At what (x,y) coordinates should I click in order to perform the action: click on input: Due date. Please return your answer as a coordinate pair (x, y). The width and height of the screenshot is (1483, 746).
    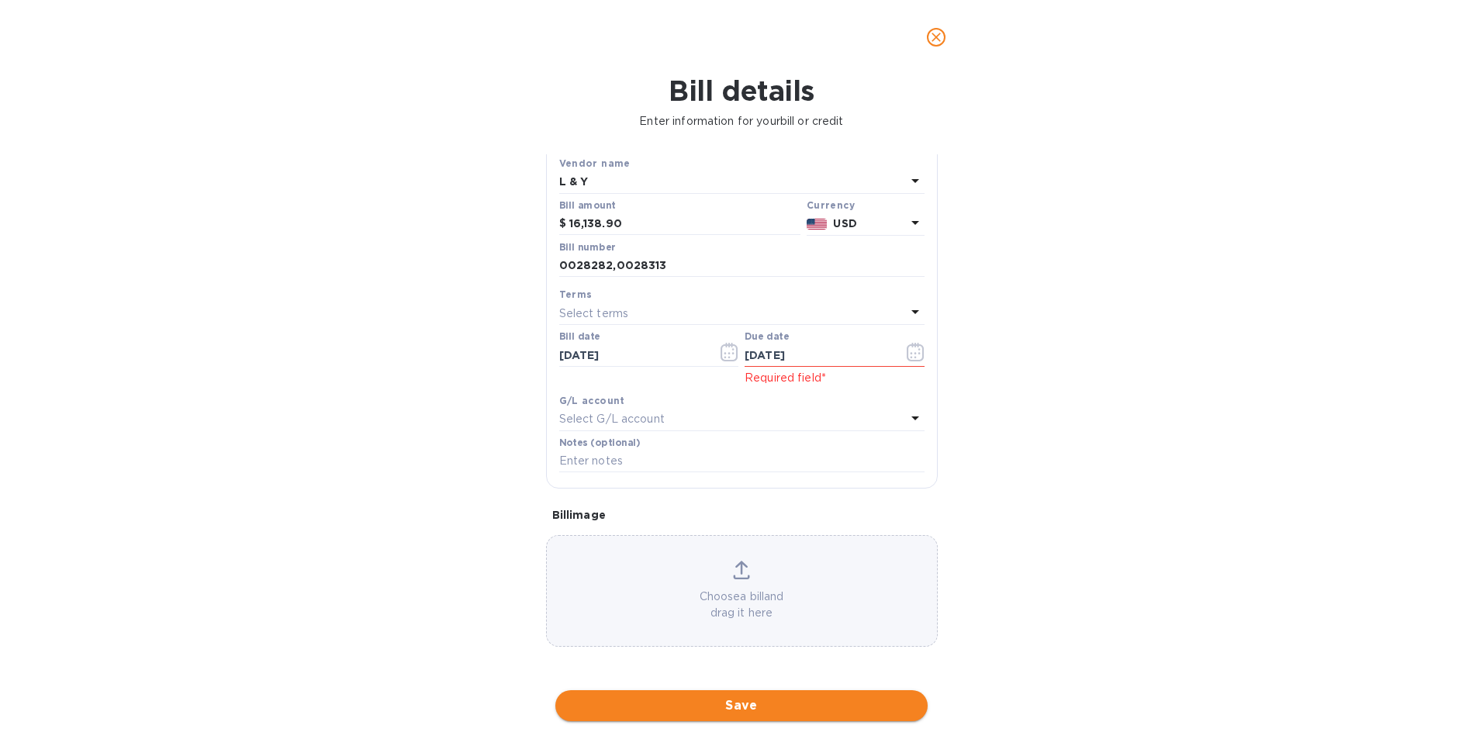
    Looking at the image, I should click on (817, 355).